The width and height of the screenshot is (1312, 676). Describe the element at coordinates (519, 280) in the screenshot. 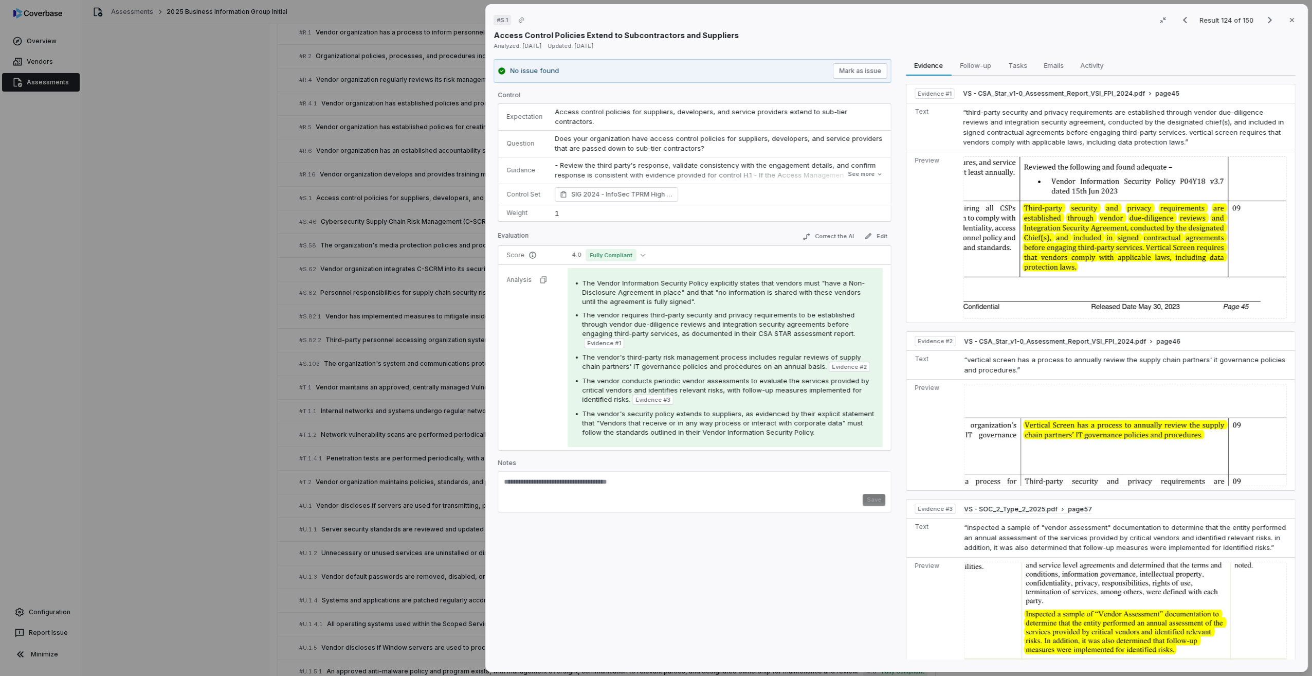

I see `p: Analysis` at that location.